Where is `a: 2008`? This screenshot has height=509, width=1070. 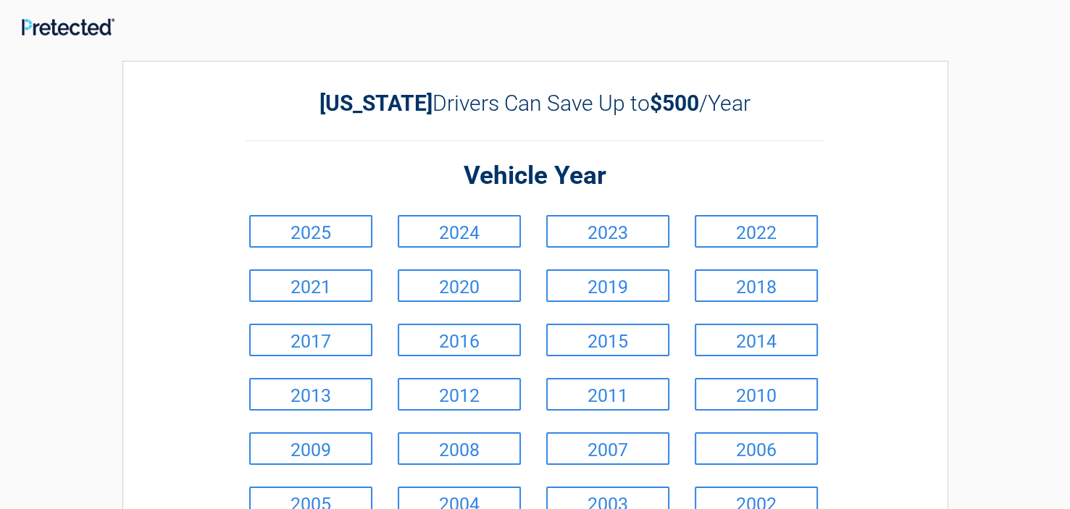
a: 2008 is located at coordinates (459, 448).